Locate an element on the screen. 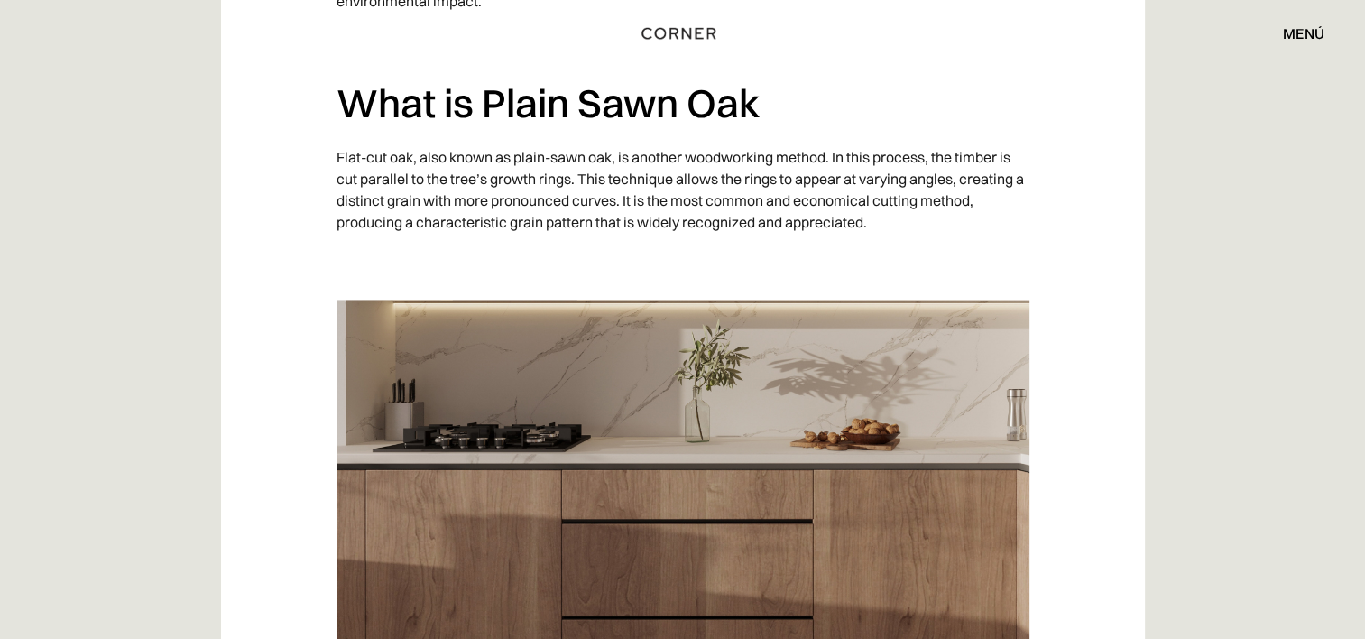  p: Flat-cut oak, also known as plain-sawn oak, is another woodworking method. In this process, the t... is located at coordinates (683, 190).